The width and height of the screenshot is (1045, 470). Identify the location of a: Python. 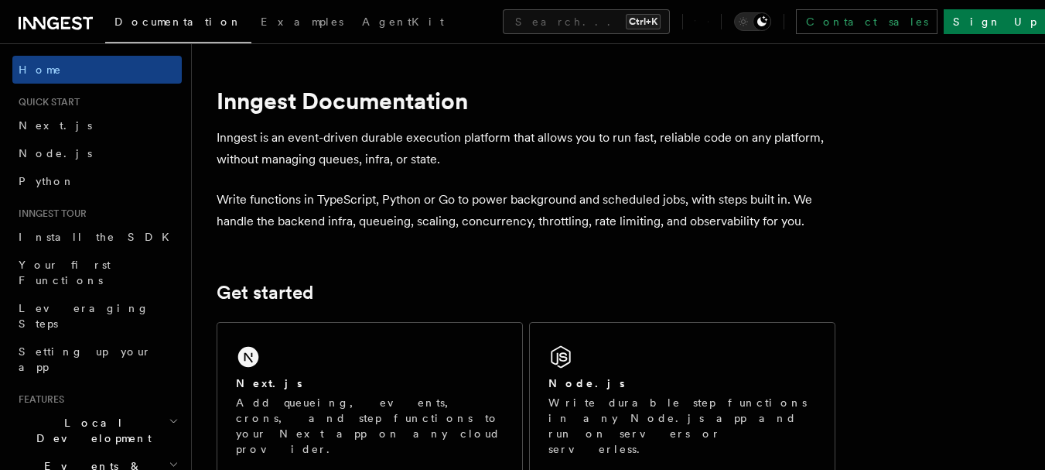
(97, 181).